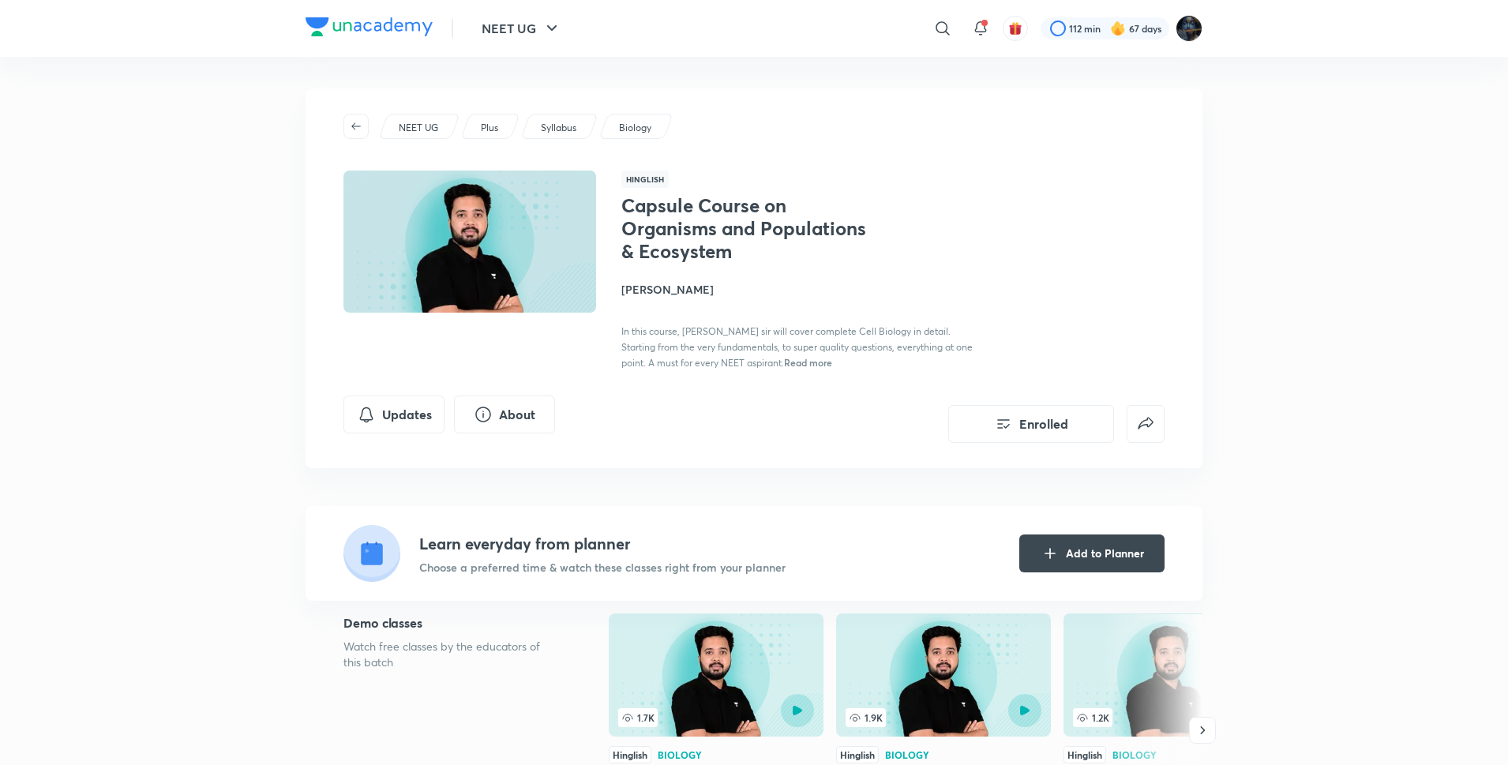 This screenshot has height=765, width=1508. Describe the element at coordinates (505, 415) in the screenshot. I see `button: About` at that location.